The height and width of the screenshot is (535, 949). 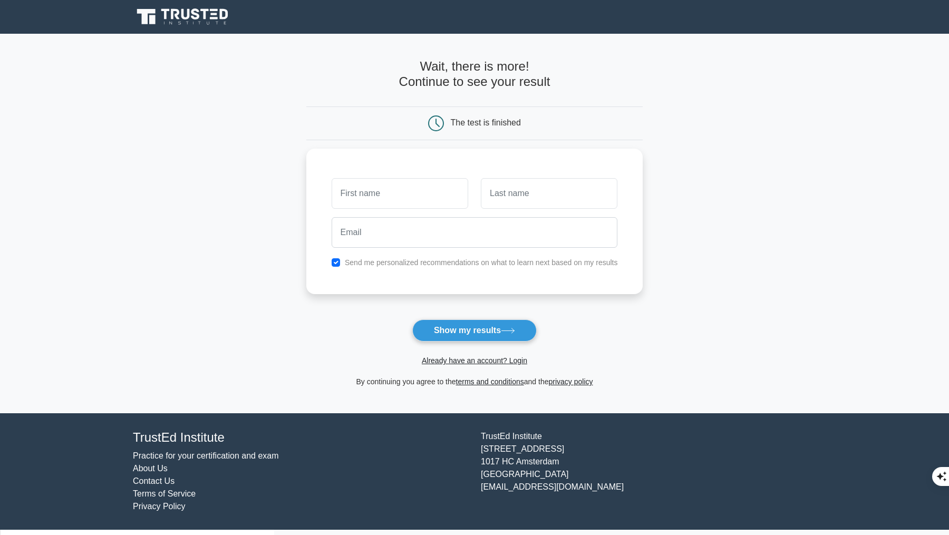 What do you see at coordinates (164, 494) in the screenshot?
I see `a: Terms of Service` at bounding box center [164, 494].